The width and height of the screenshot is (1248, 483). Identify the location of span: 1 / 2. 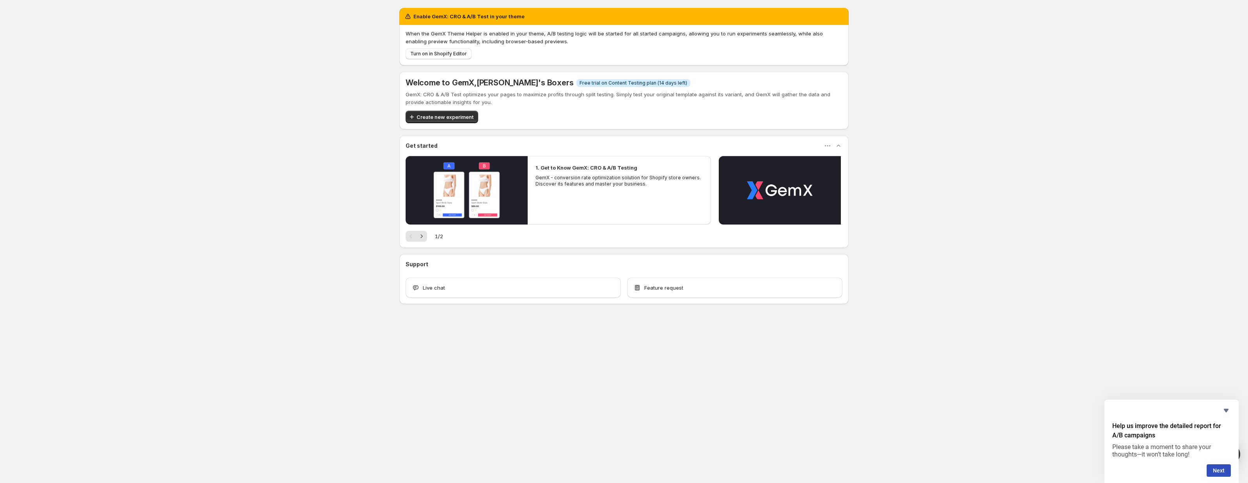
(439, 236).